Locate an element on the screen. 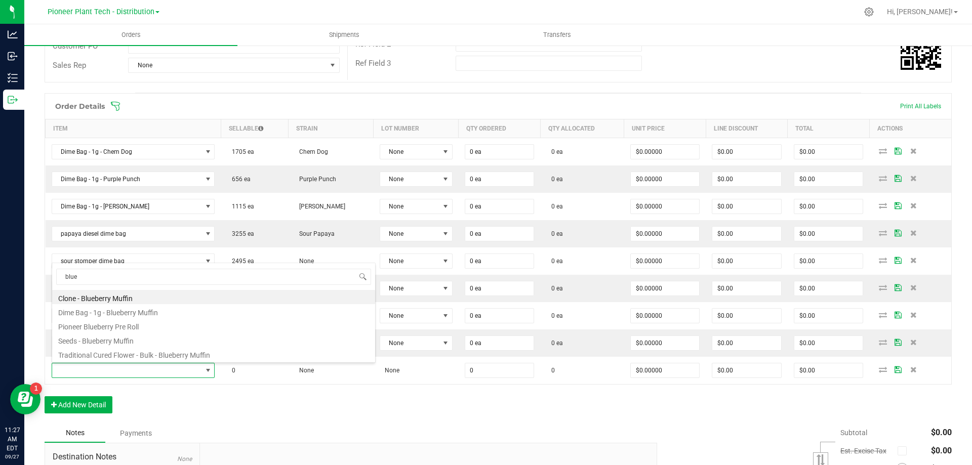  div: Payments is located at coordinates (136, 434).